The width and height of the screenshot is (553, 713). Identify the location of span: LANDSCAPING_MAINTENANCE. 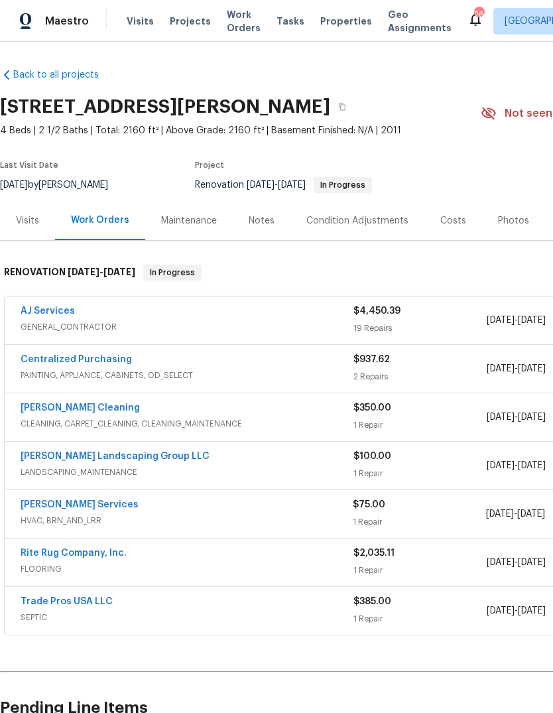
(187, 473).